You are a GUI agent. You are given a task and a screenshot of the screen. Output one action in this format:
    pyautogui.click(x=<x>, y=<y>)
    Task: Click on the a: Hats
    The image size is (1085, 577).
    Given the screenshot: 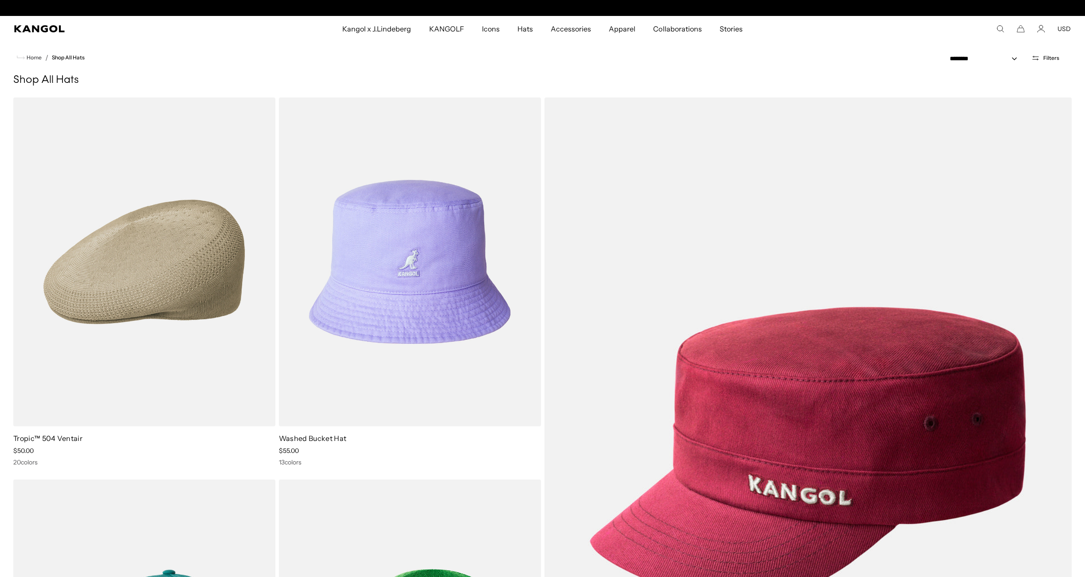 What is the action you would take?
    pyautogui.click(x=525, y=29)
    